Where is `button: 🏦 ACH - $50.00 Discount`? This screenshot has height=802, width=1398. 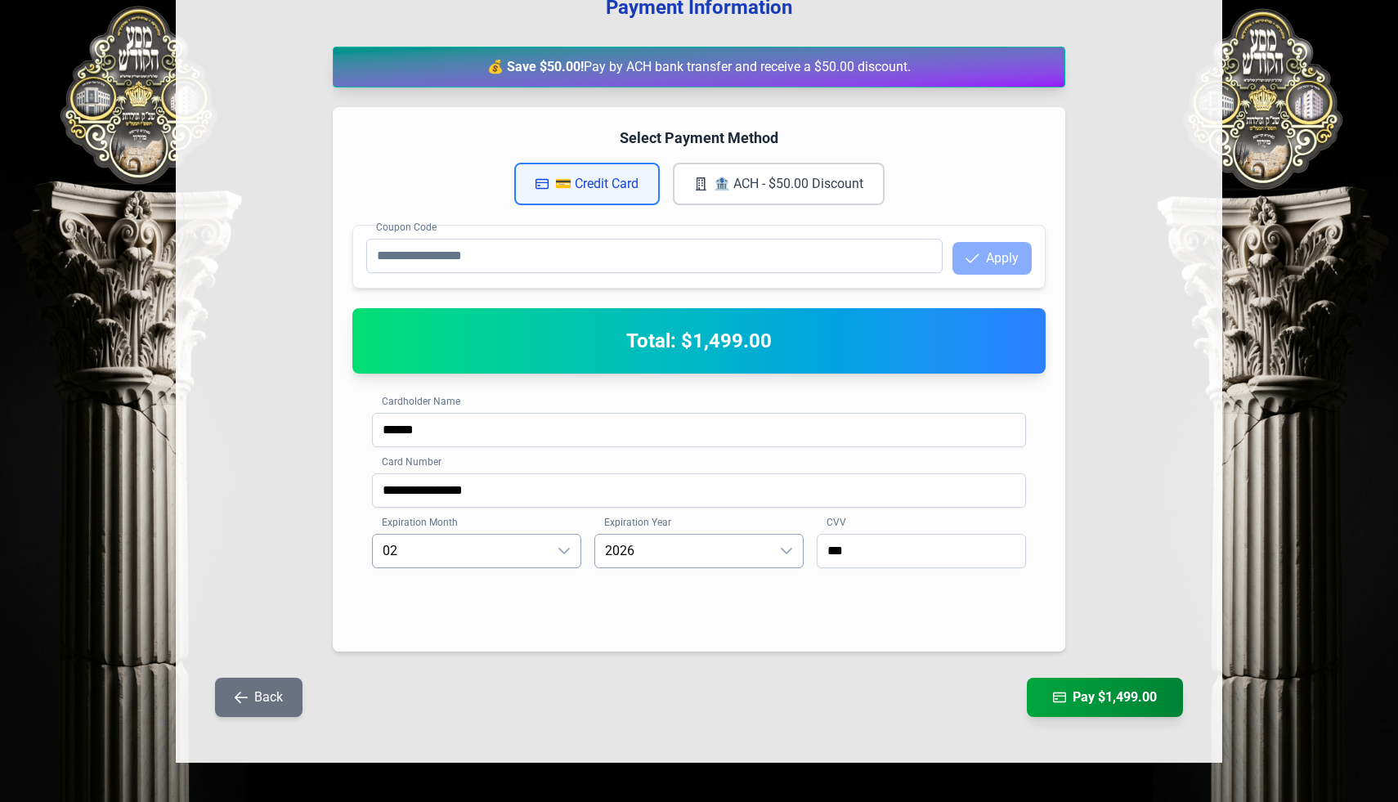 button: 🏦 ACH - $50.00 Discount is located at coordinates (779, 184).